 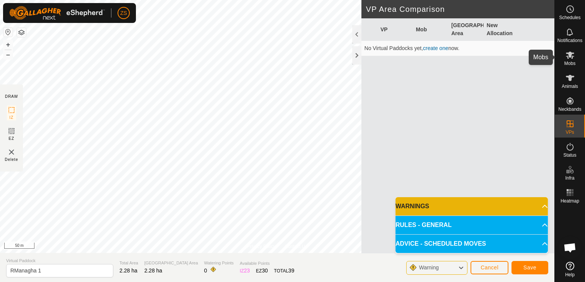 What do you see at coordinates (124, 13) in the screenshot?
I see `span: ZS` at bounding box center [124, 13].